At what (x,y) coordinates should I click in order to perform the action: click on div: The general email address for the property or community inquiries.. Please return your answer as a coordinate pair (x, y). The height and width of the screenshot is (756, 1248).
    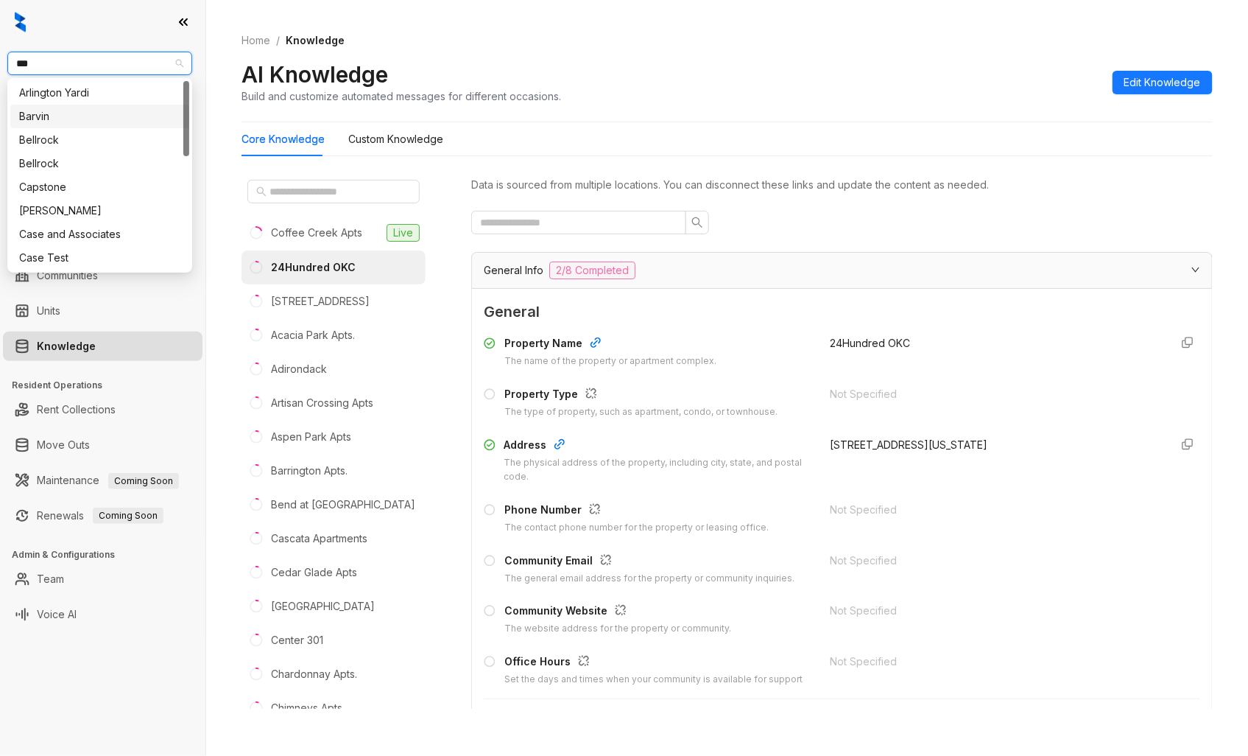
    Looking at the image, I should click on (650, 578).